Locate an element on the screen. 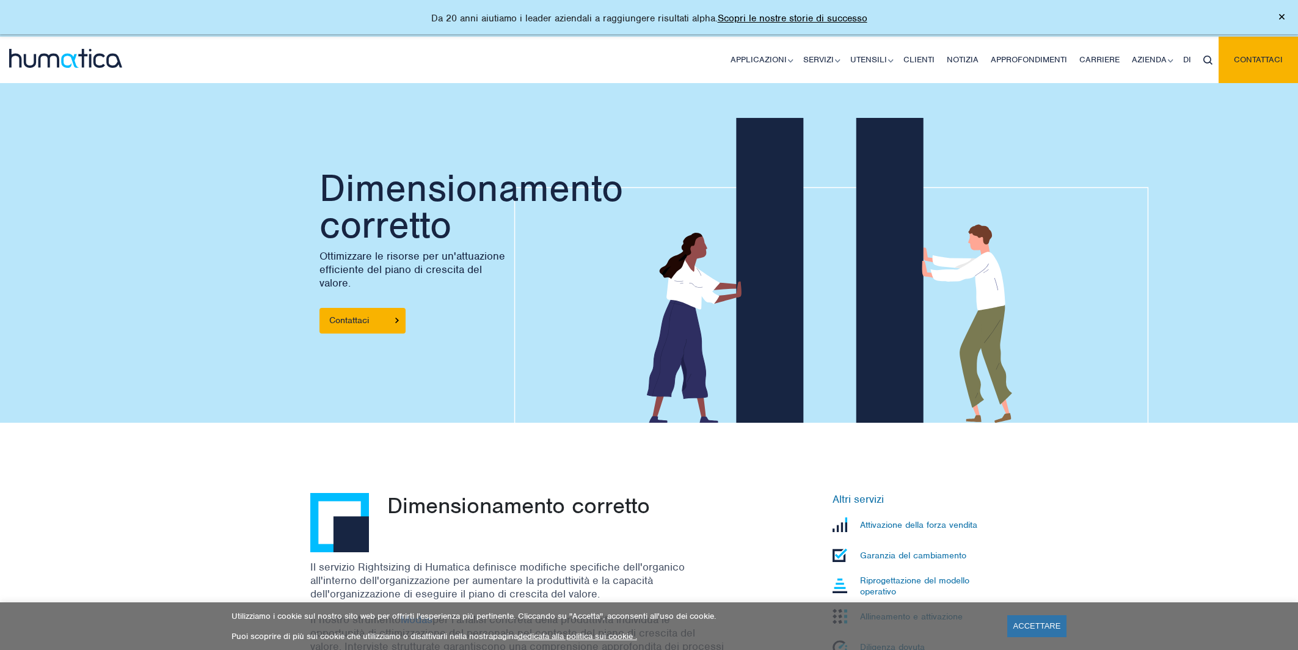 This screenshot has width=1298, height=650. a: dedicata alla politica sui cookie . is located at coordinates (577, 636).